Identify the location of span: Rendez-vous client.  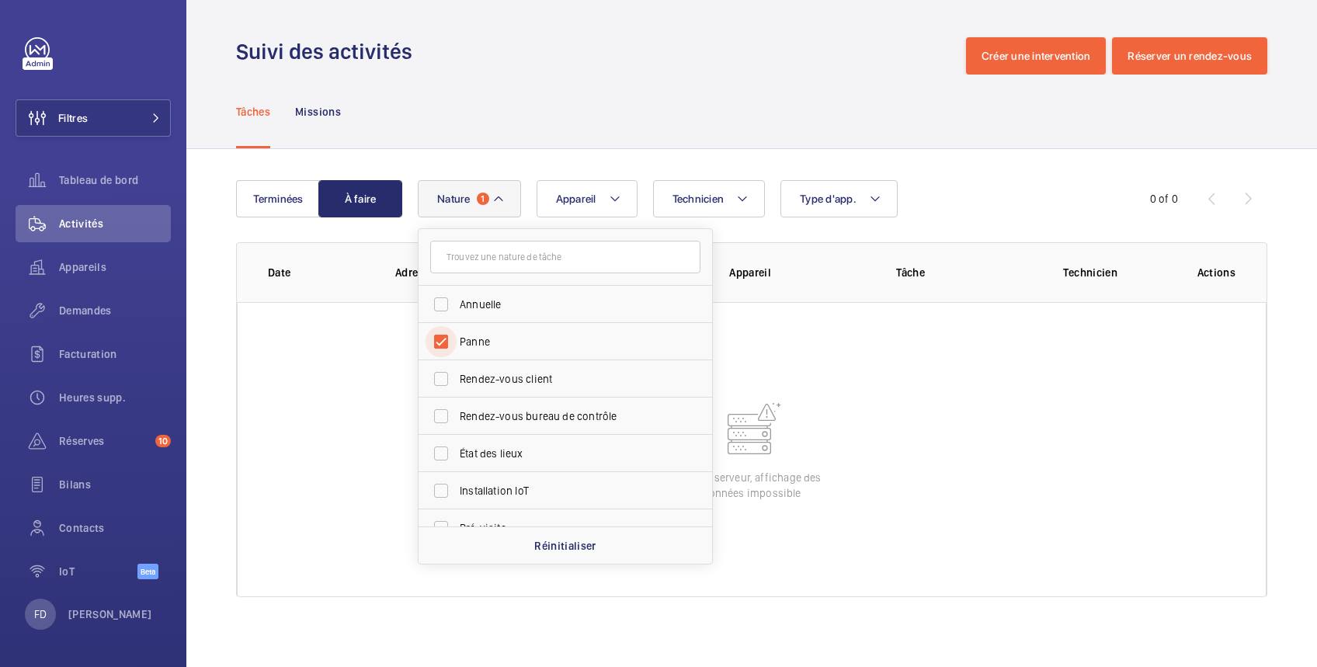
(566, 379).